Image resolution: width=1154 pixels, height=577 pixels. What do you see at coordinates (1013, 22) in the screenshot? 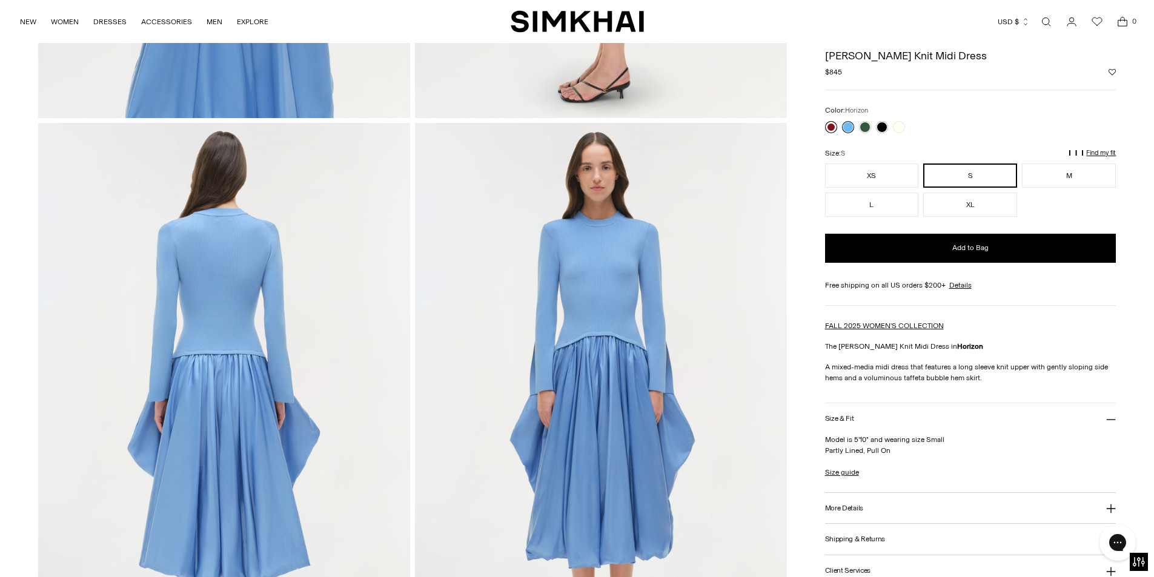
I see `button: USD $` at bounding box center [1013, 22].